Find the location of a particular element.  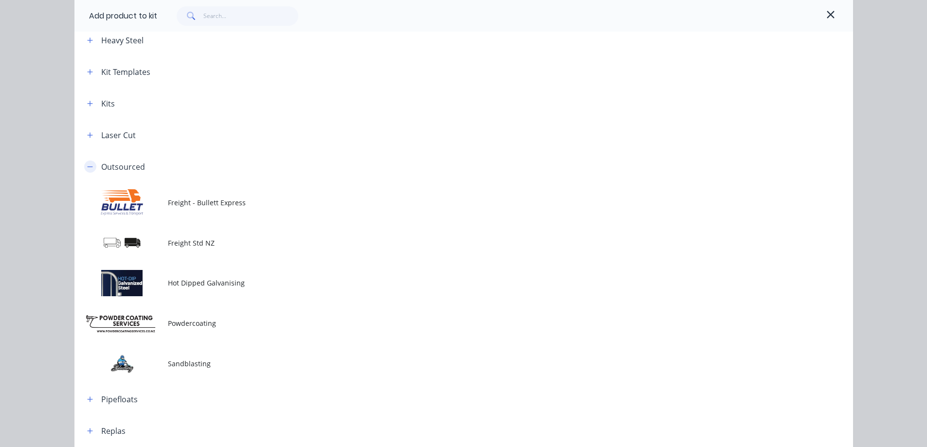

input: Search... is located at coordinates (251, 16).